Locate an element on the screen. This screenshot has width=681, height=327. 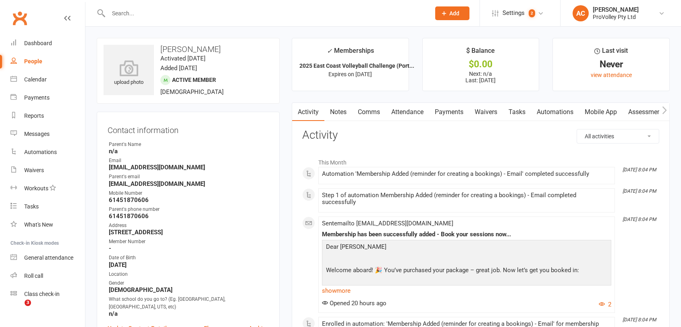
div: $ Balance is located at coordinates (480, 53).